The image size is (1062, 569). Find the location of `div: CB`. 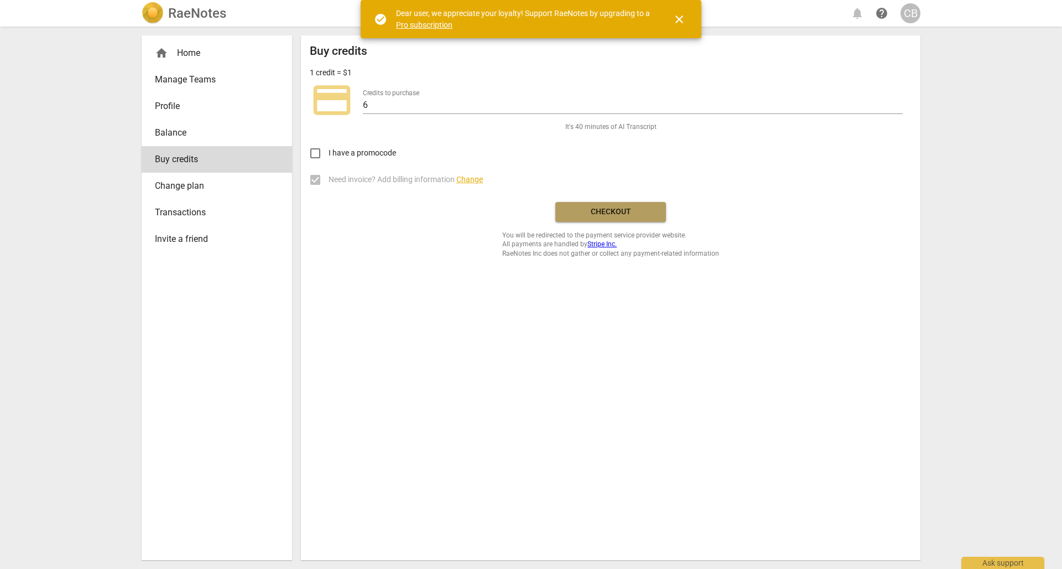

div: CB is located at coordinates (910, 13).